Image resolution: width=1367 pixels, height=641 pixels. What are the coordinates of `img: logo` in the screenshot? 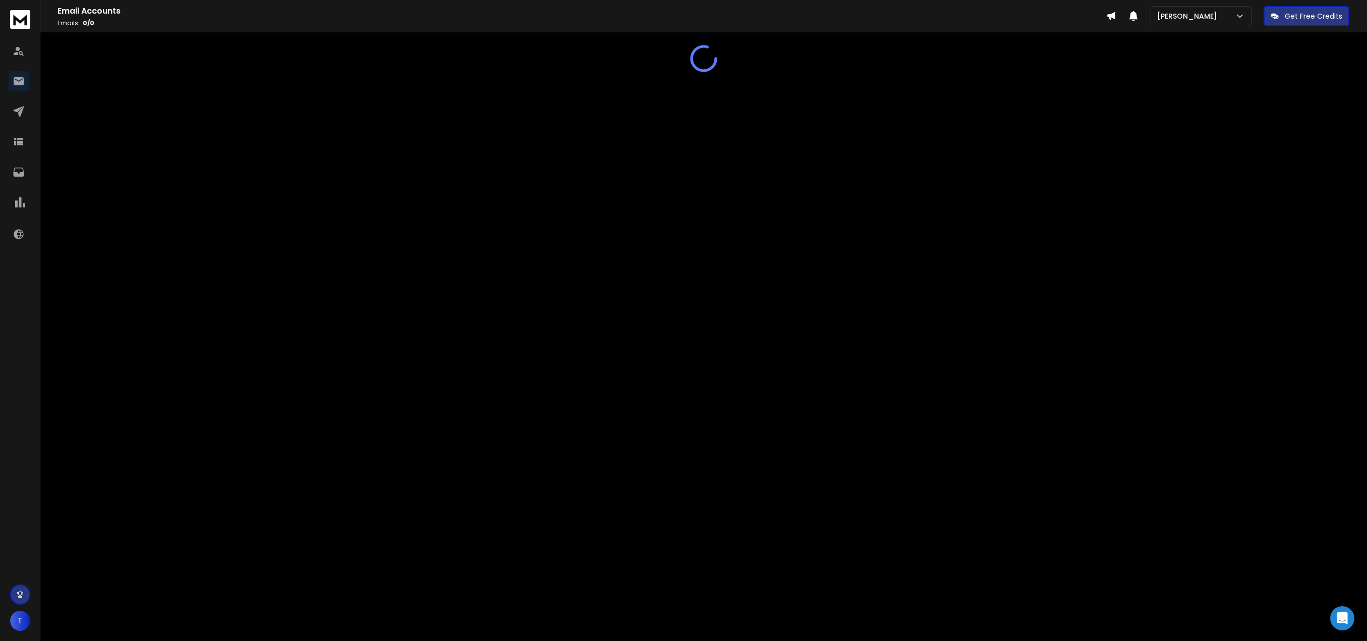 It's located at (20, 19).